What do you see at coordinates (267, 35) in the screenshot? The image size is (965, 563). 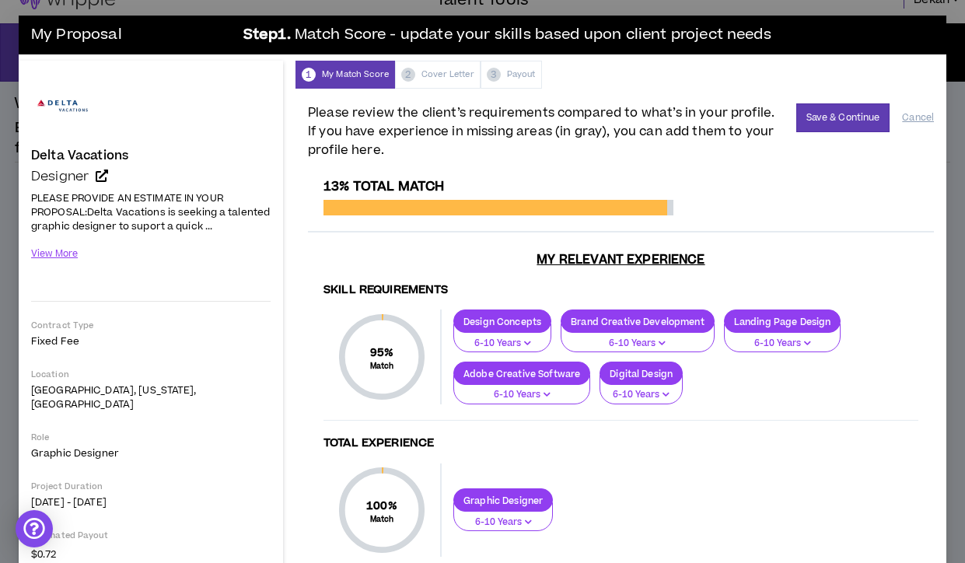 I see `b: Step 1 .` at bounding box center [267, 35].